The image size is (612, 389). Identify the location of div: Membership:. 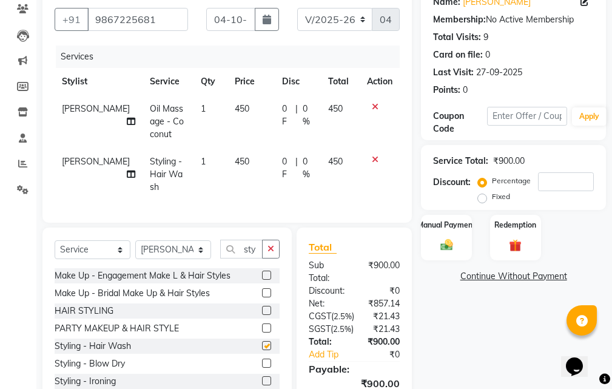
(459, 19).